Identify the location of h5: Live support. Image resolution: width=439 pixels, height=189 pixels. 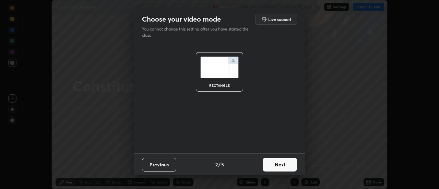
(279, 19).